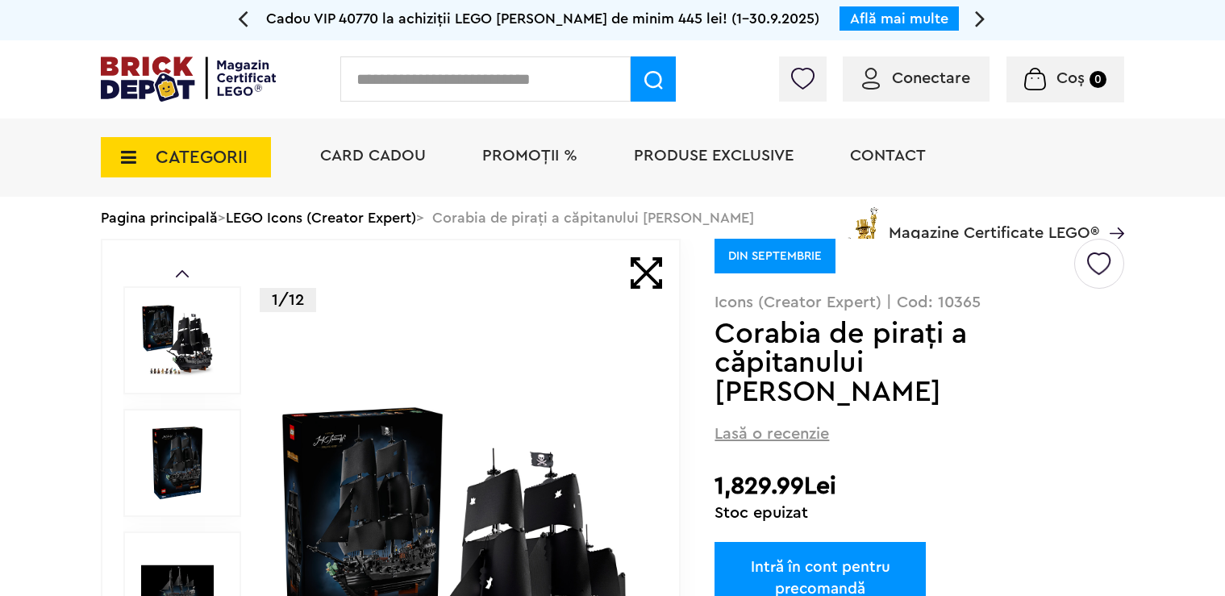 This screenshot has width=1225, height=596. What do you see at coordinates (1070, 78) in the screenshot?
I see `span: Coș` at bounding box center [1070, 78].